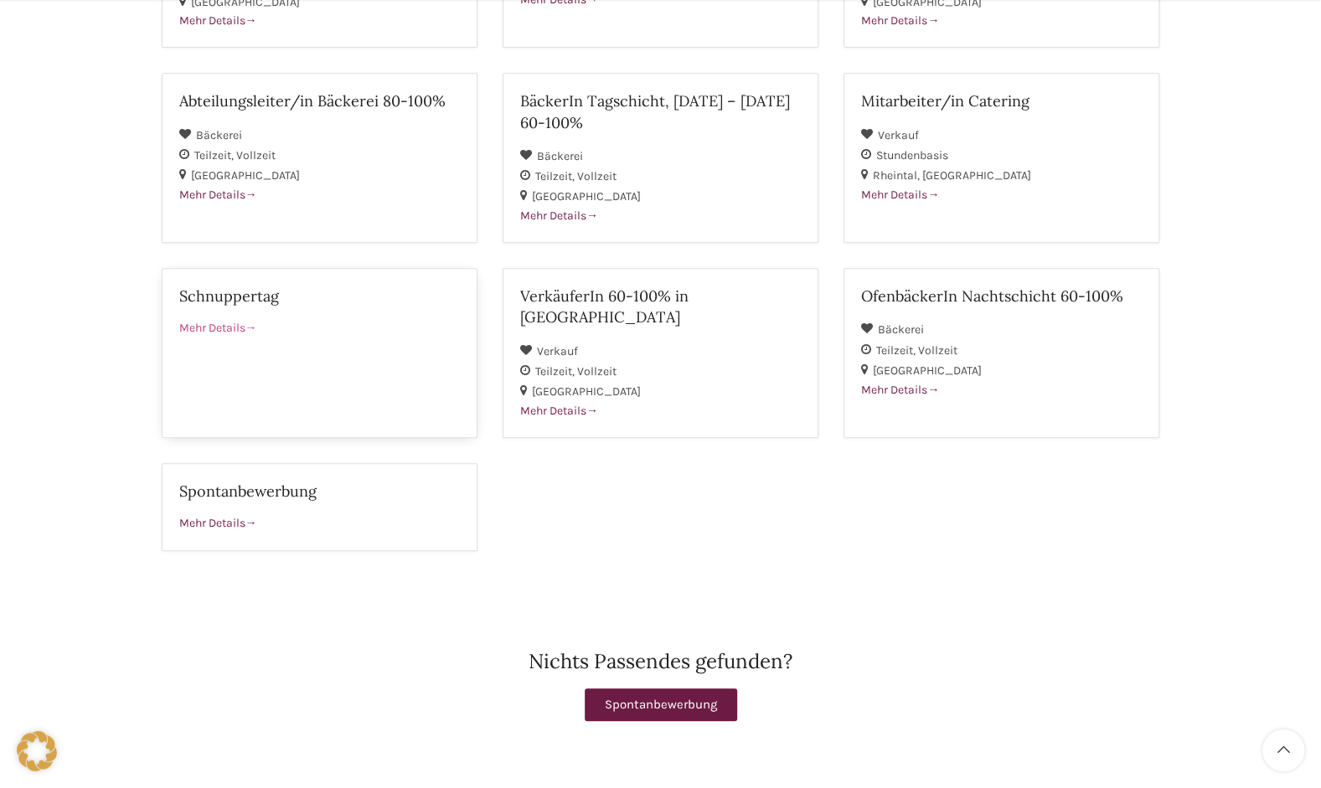 This screenshot has width=1321, height=788. What do you see at coordinates (661, 662) in the screenshot?
I see `h2: Nichts Passendes gefunden?` at bounding box center [661, 662].